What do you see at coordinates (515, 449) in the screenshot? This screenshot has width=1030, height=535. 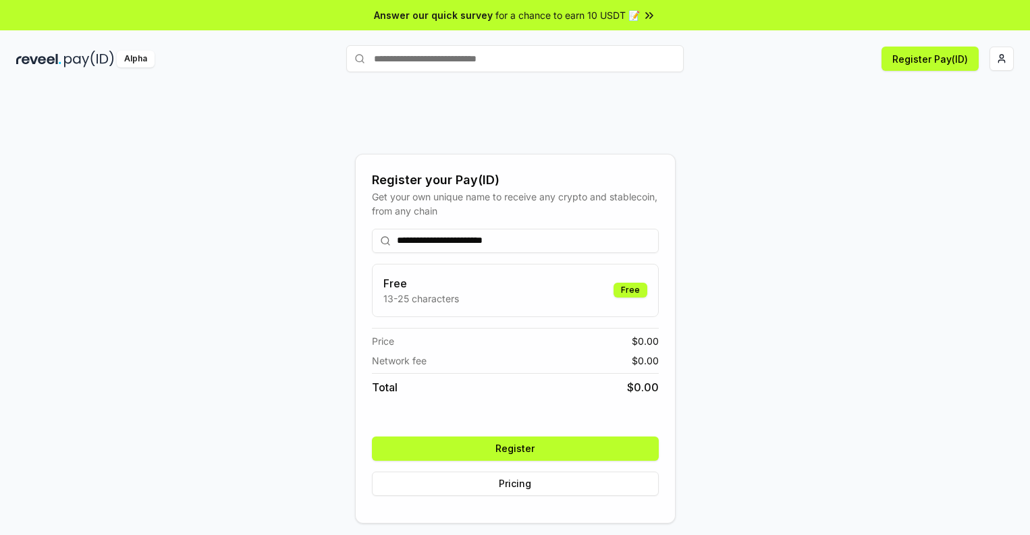 I see `button: Register` at bounding box center [515, 449].